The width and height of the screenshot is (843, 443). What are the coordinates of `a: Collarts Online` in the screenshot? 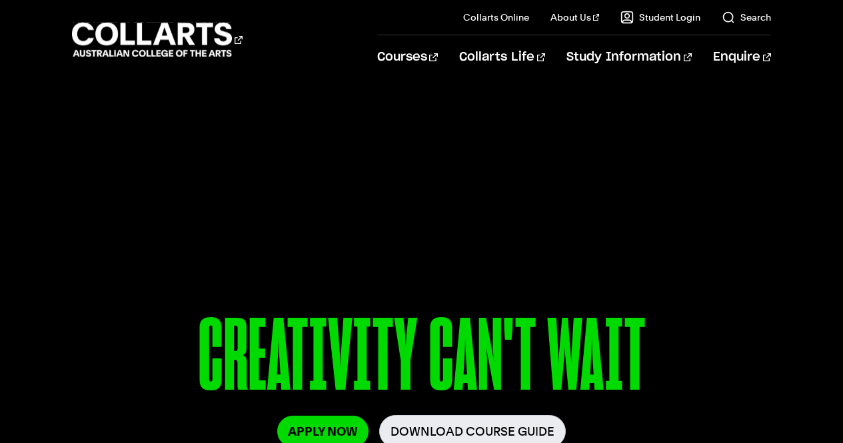 It's located at (496, 17).